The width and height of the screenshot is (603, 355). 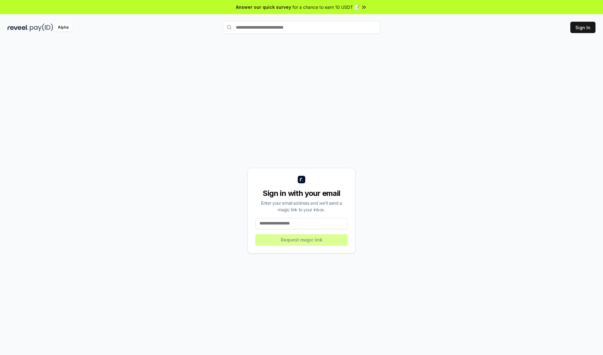 I want to click on span: Answer our quick survey, so click(x=264, y=7).